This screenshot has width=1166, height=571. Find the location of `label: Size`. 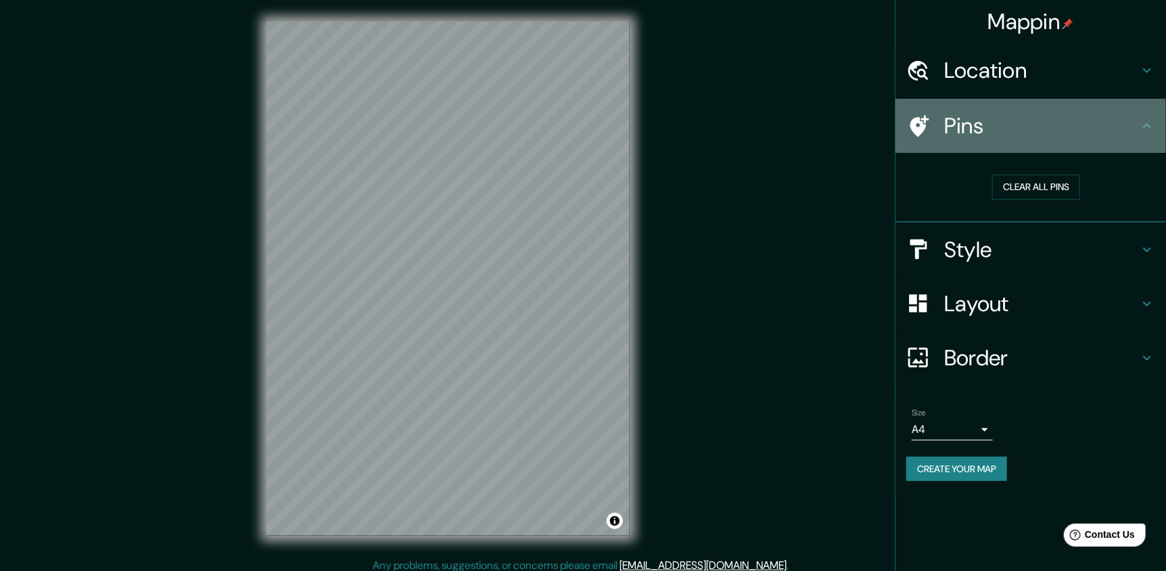

label: Size is located at coordinates (918, 412).